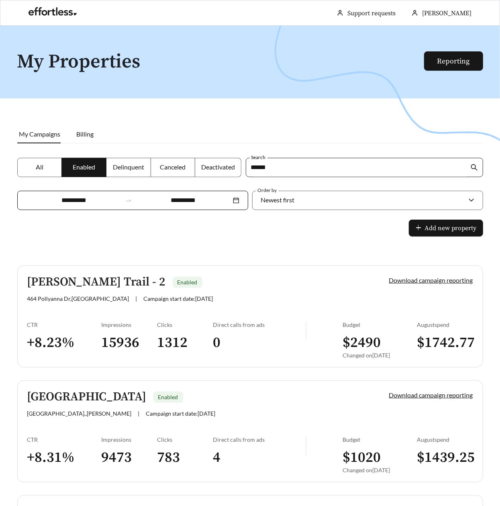 The height and width of the screenshot is (506, 500). What do you see at coordinates (380, 458) in the screenshot?
I see `h3: $ 1020` at bounding box center [380, 458].